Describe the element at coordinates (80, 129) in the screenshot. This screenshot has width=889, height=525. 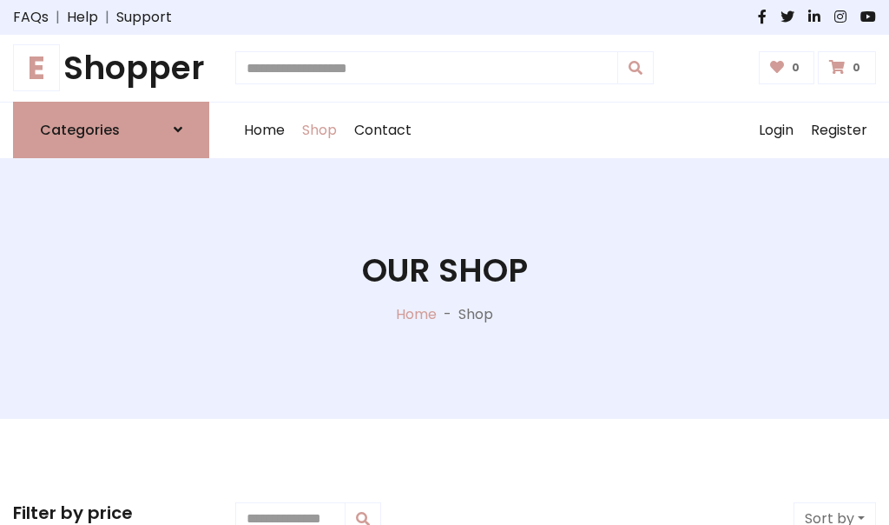
I see `h6: Categories` at that location.